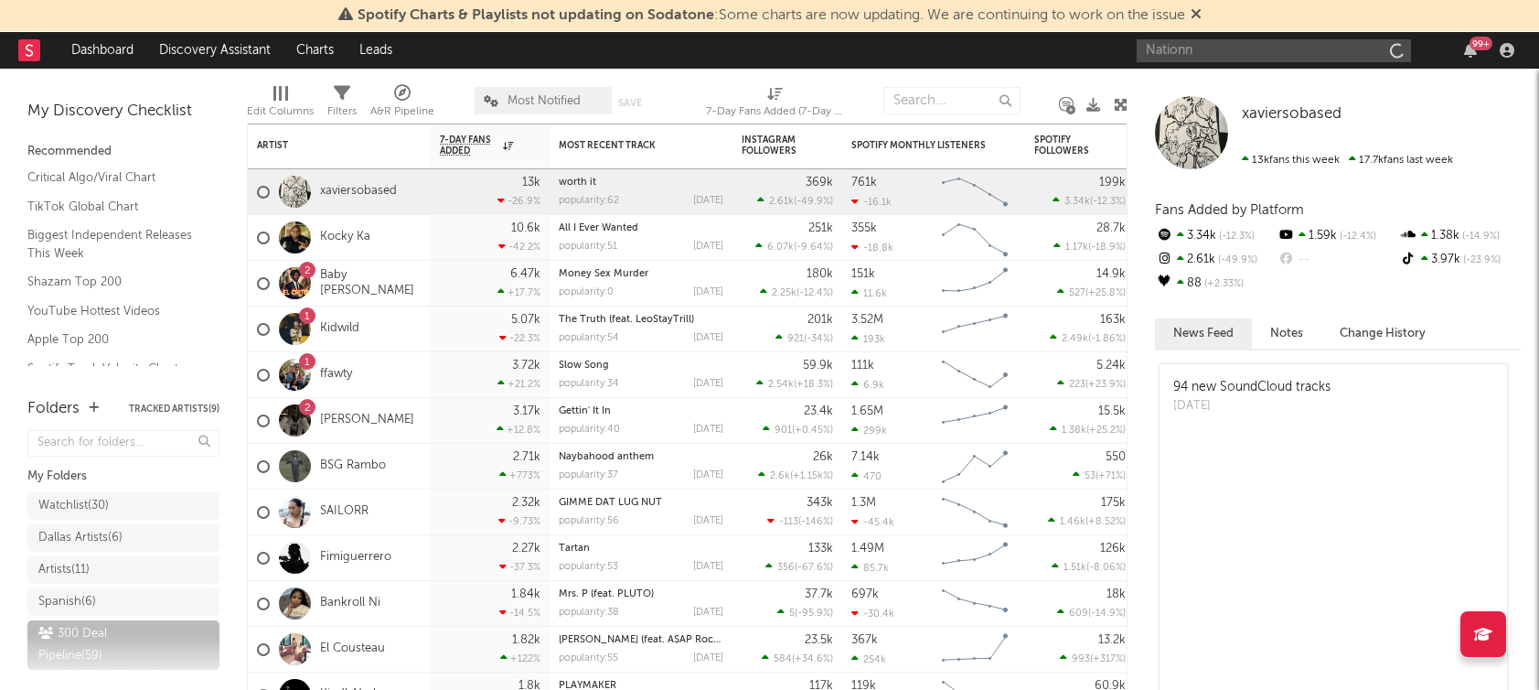  I want to click on div: -18.8k, so click(873, 247).